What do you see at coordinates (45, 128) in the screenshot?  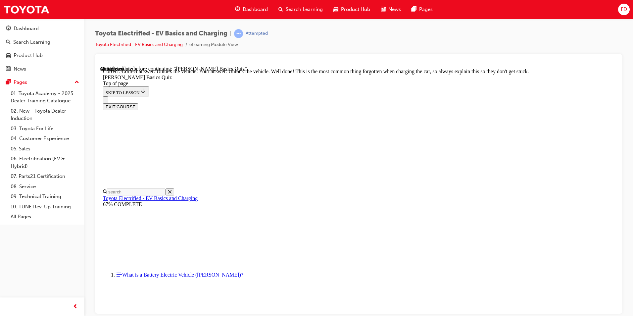 I see `a: 03. Toyota For Life` at bounding box center [45, 128].